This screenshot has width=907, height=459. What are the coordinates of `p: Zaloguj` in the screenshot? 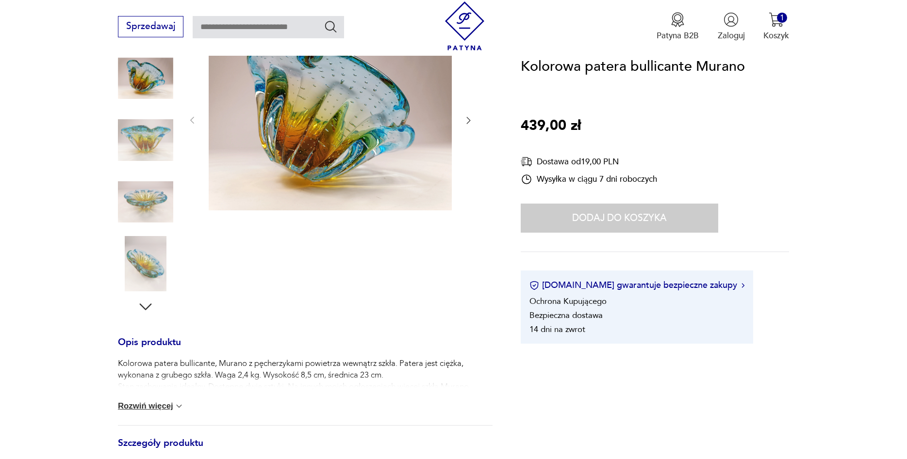 It's located at (731, 35).